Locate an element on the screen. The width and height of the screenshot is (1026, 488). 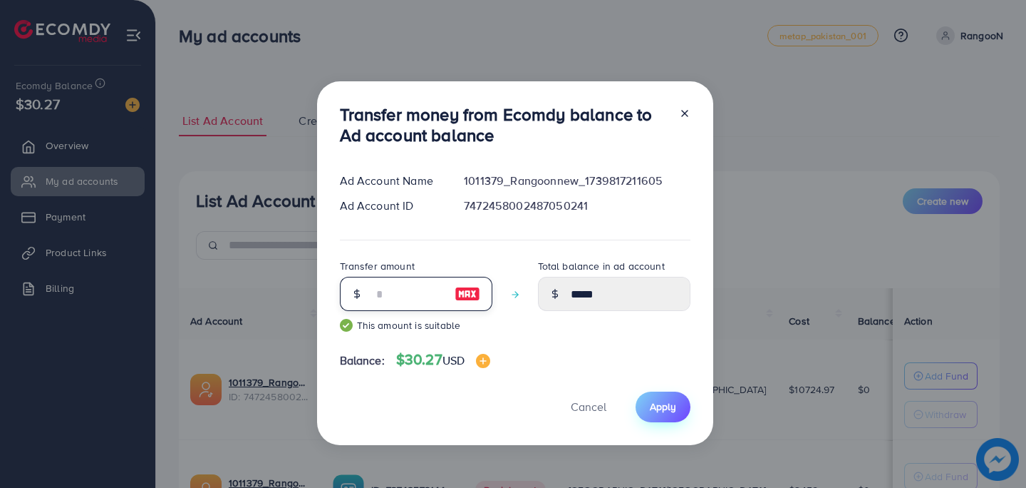
button: Cancel is located at coordinates (589, 406).